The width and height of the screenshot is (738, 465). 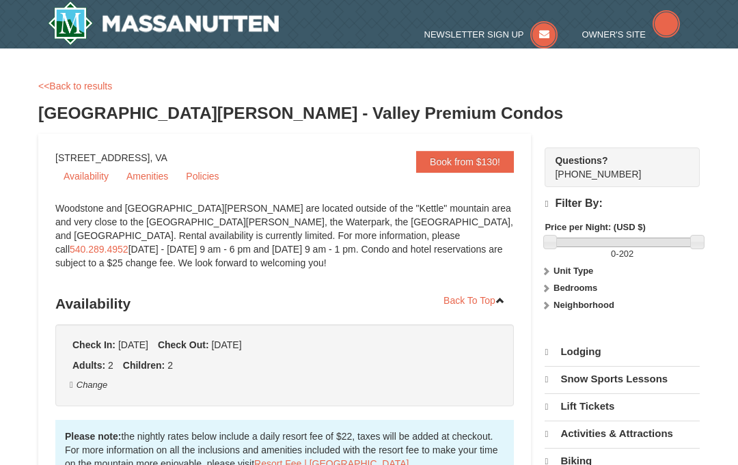 What do you see at coordinates (474, 34) in the screenshot?
I see `span: Newsletter Sign Up` at bounding box center [474, 34].